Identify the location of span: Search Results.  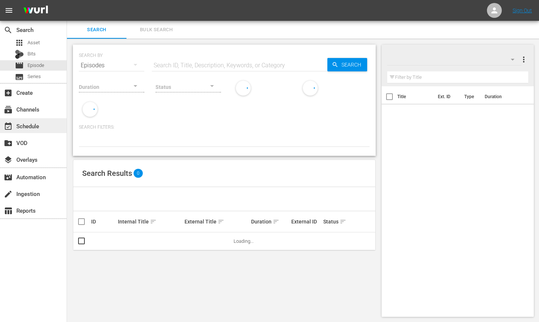
(107, 173).